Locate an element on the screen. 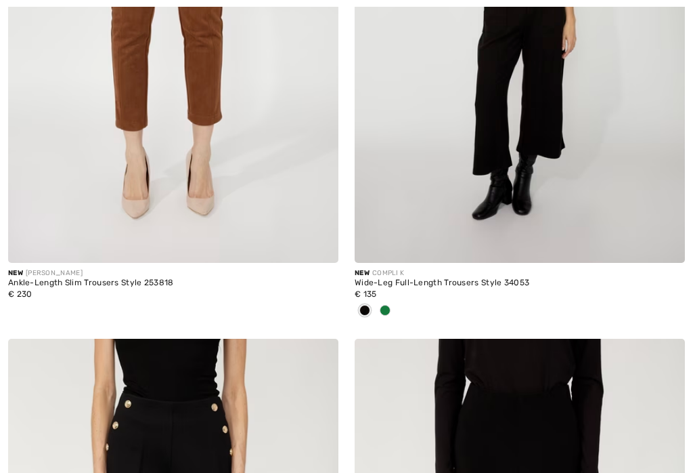 The height and width of the screenshot is (473, 693). span: € 230 is located at coordinates (20, 294).